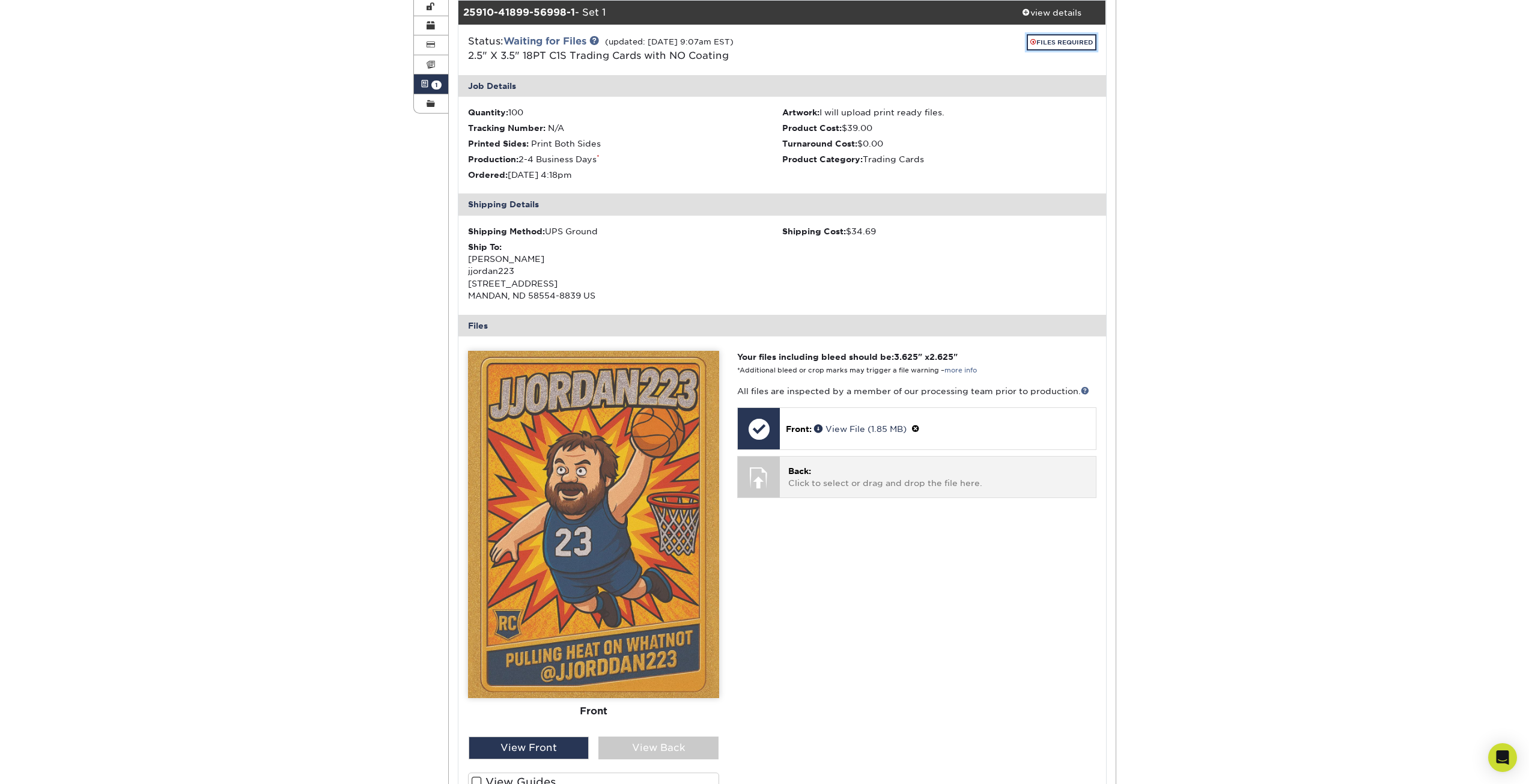 The image size is (1529, 784). What do you see at coordinates (487, 175) in the screenshot?
I see `strong: Ordered:` at bounding box center [487, 175].